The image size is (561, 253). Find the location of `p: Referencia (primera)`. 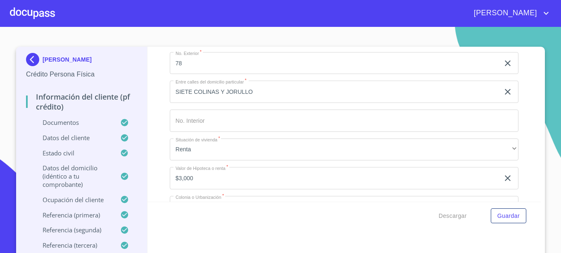

p: Referencia (primera) is located at coordinates (73, 215).